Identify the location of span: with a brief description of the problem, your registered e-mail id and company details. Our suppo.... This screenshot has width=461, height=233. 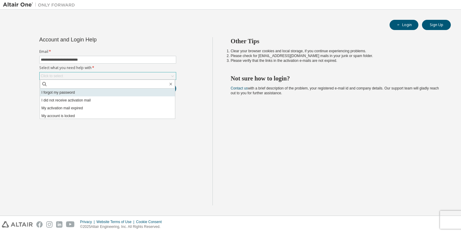
(335, 91).